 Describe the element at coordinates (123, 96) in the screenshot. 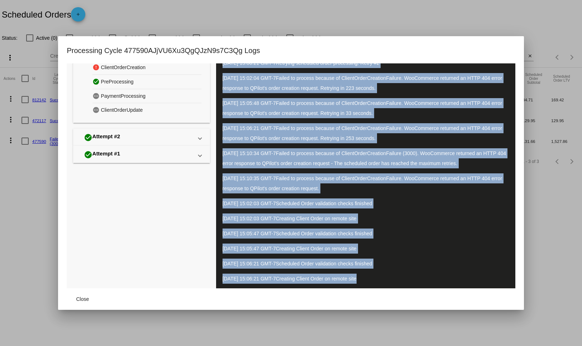

I see `span: PaymentProcessing` at that location.